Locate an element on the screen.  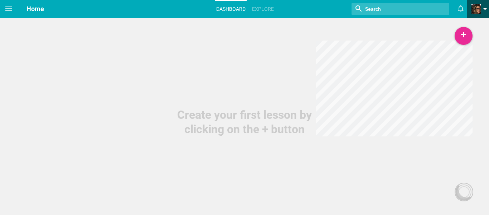
input: Search is located at coordinates (394, 9).